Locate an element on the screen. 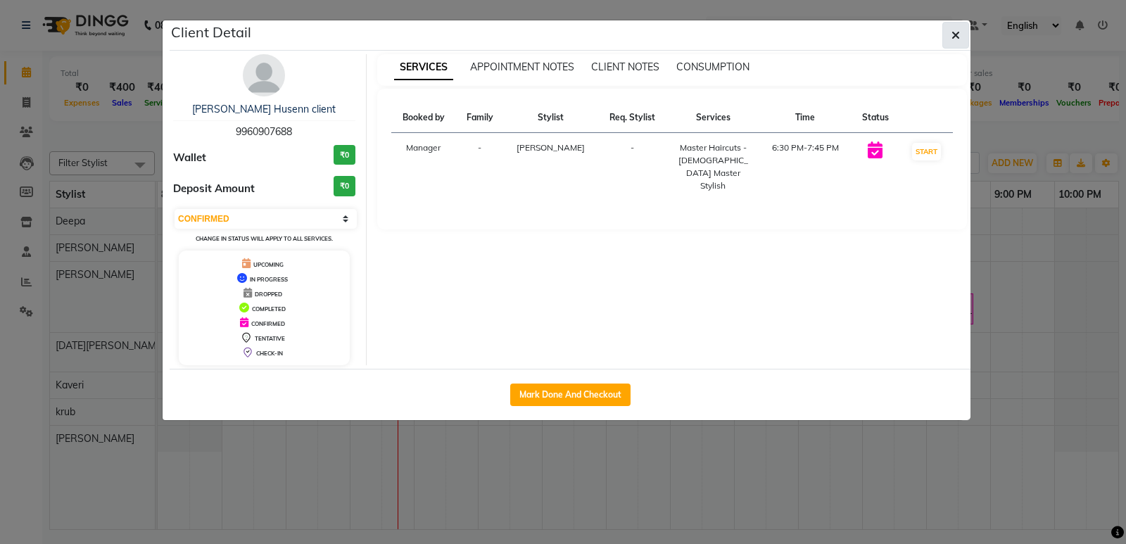  th: Status is located at coordinates (876, 118).